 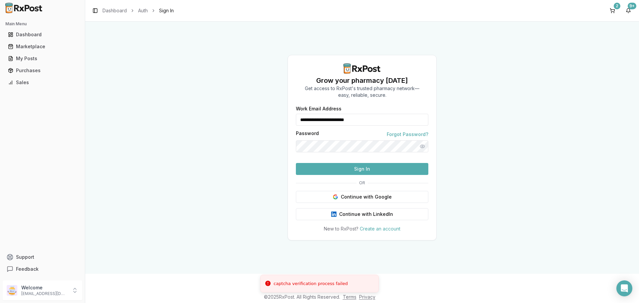 What do you see at coordinates (362, 214) in the screenshot?
I see `button: Continue with LinkedIn` at bounding box center [362, 214].